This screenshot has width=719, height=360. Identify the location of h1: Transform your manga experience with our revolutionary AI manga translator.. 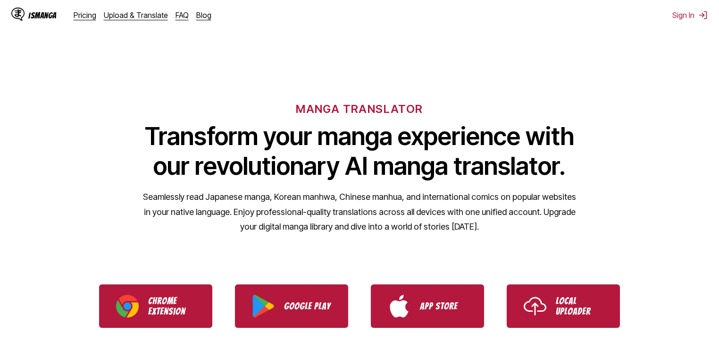
(360, 151).